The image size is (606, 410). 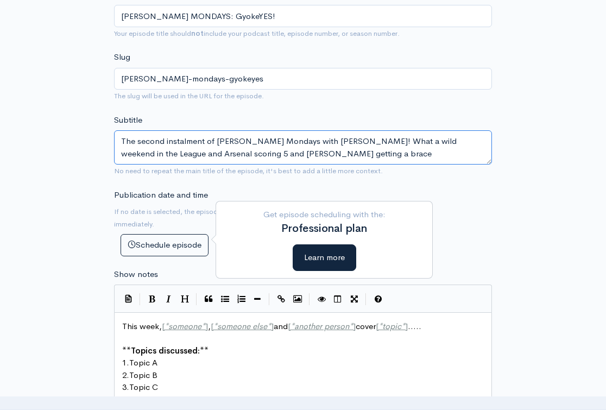 What do you see at coordinates (303, 79) in the screenshot?
I see `input: title-of-episode` at bounding box center [303, 79].